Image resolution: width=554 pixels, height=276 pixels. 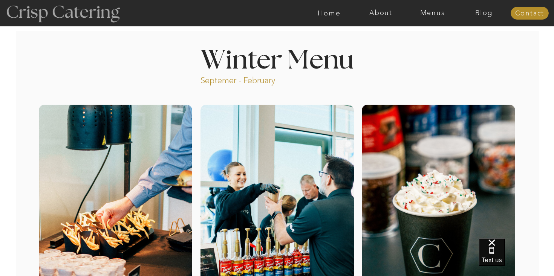 I want to click on a: Menus, so click(x=433, y=13).